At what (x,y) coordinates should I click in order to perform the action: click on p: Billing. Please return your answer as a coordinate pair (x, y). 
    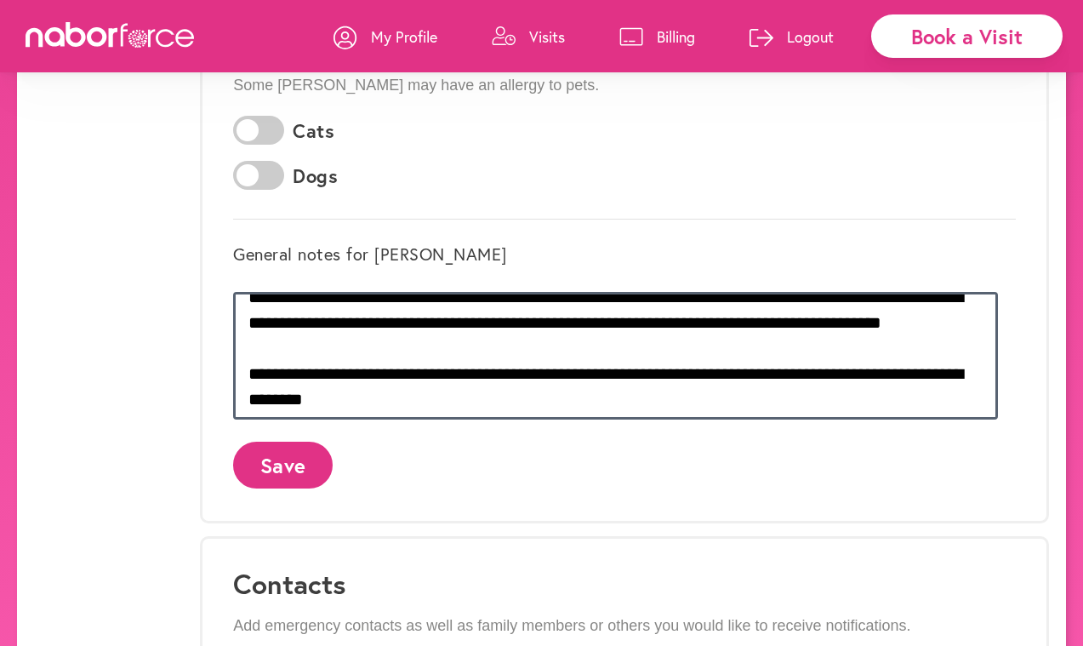
    Looking at the image, I should click on (675, 37).